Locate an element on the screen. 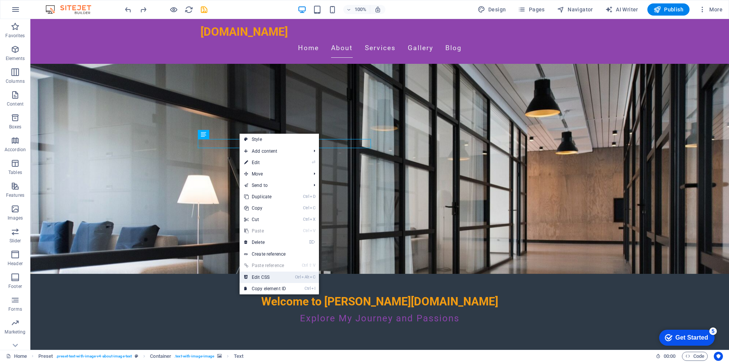  span: Add content is located at coordinates (273, 151).